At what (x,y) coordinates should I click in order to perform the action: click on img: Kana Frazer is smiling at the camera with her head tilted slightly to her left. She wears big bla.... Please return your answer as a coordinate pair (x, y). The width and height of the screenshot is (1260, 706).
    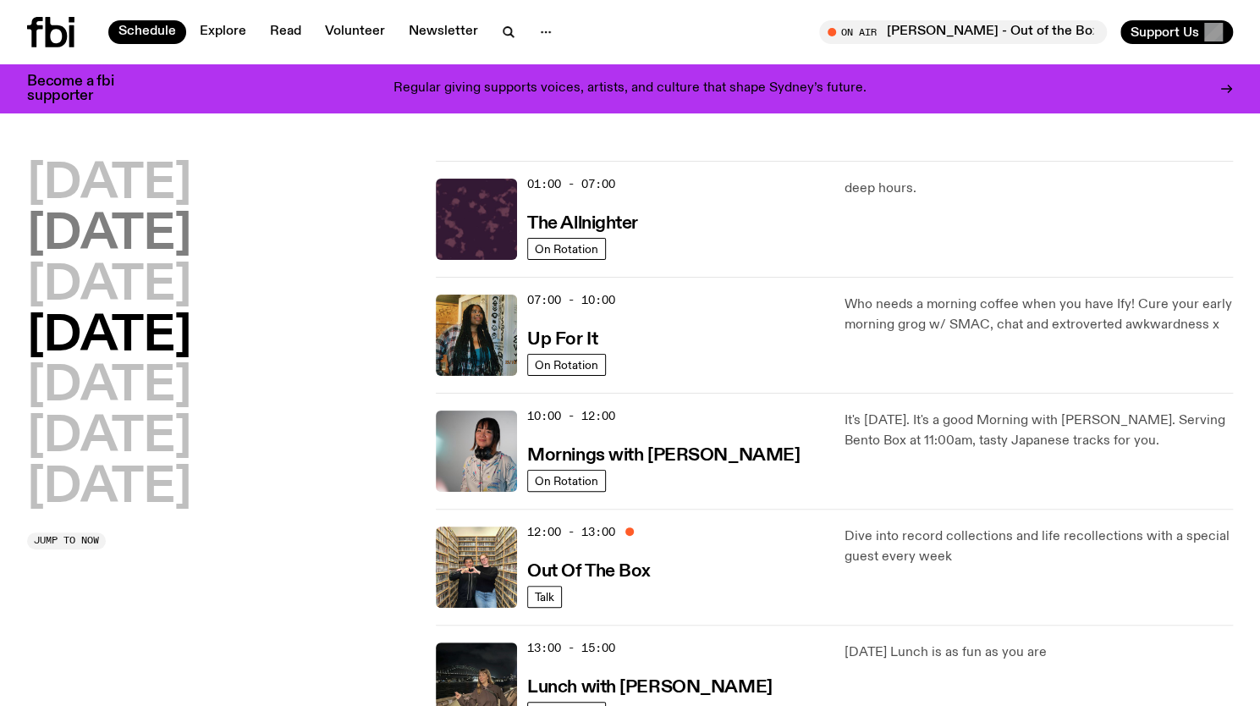
    Looking at the image, I should click on (477, 451).